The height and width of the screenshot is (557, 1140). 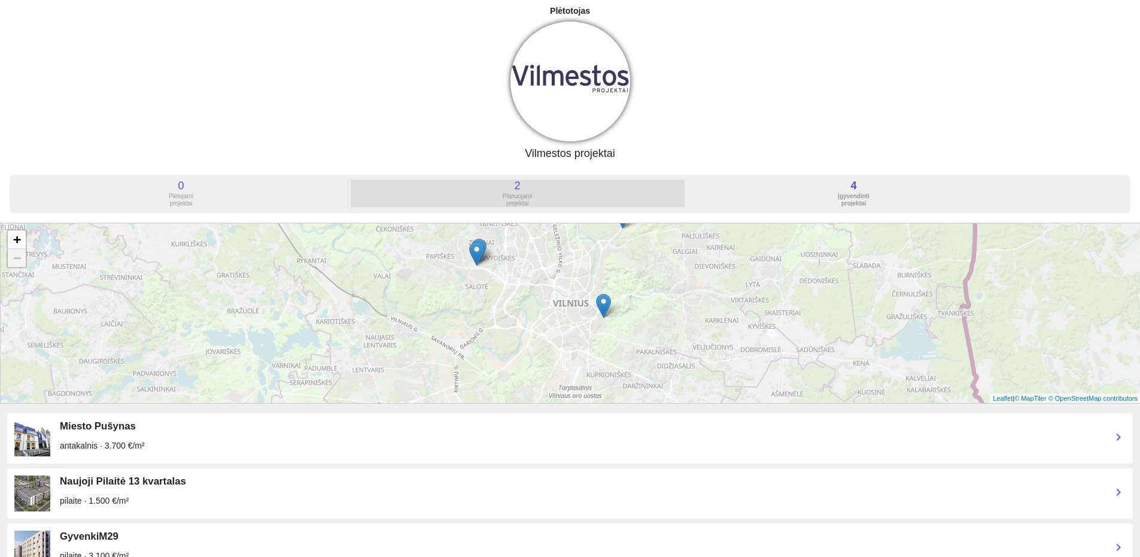 I want to click on a: © OpenStreetMap contributors, so click(x=1093, y=398).